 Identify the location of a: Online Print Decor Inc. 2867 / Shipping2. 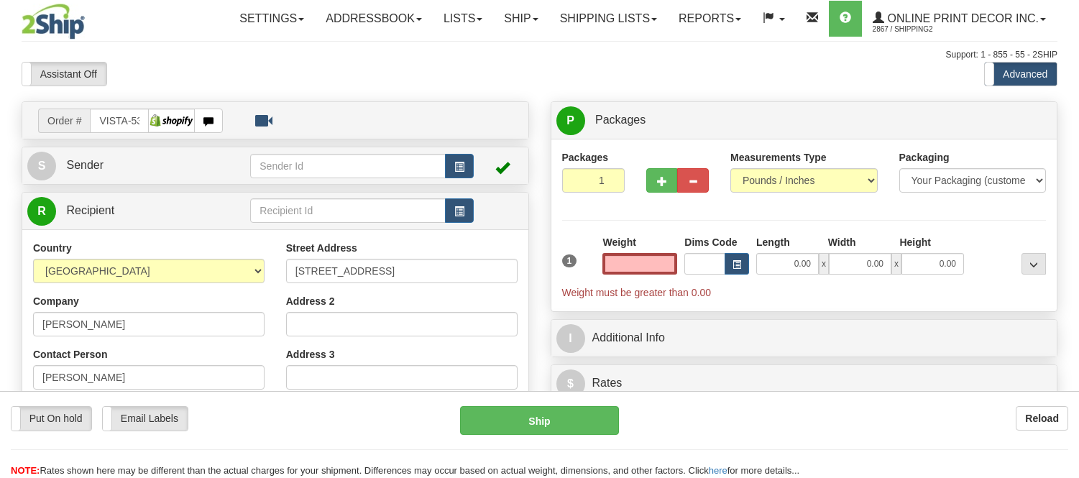
(959, 19).